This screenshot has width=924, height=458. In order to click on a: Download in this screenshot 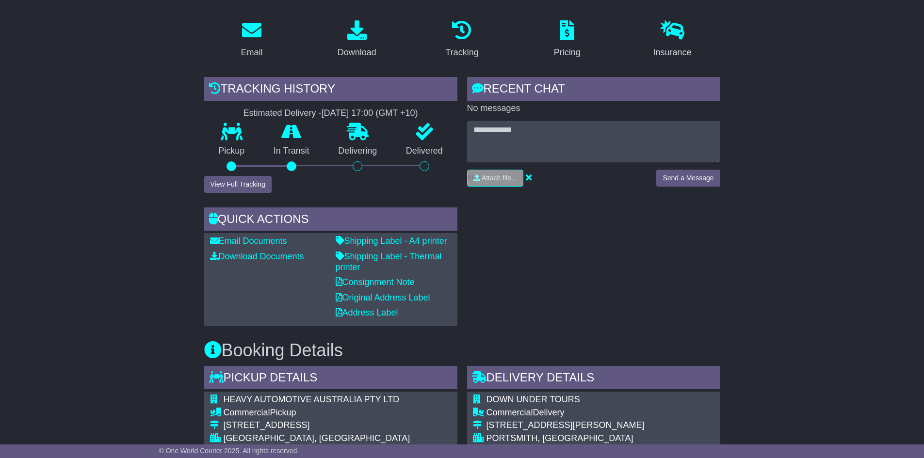, I will do `click(357, 40)`.